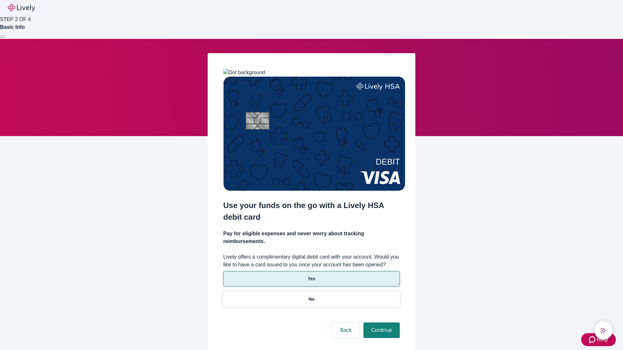 This screenshot has height=350, width=623. I want to click on button: No, so click(311, 299).